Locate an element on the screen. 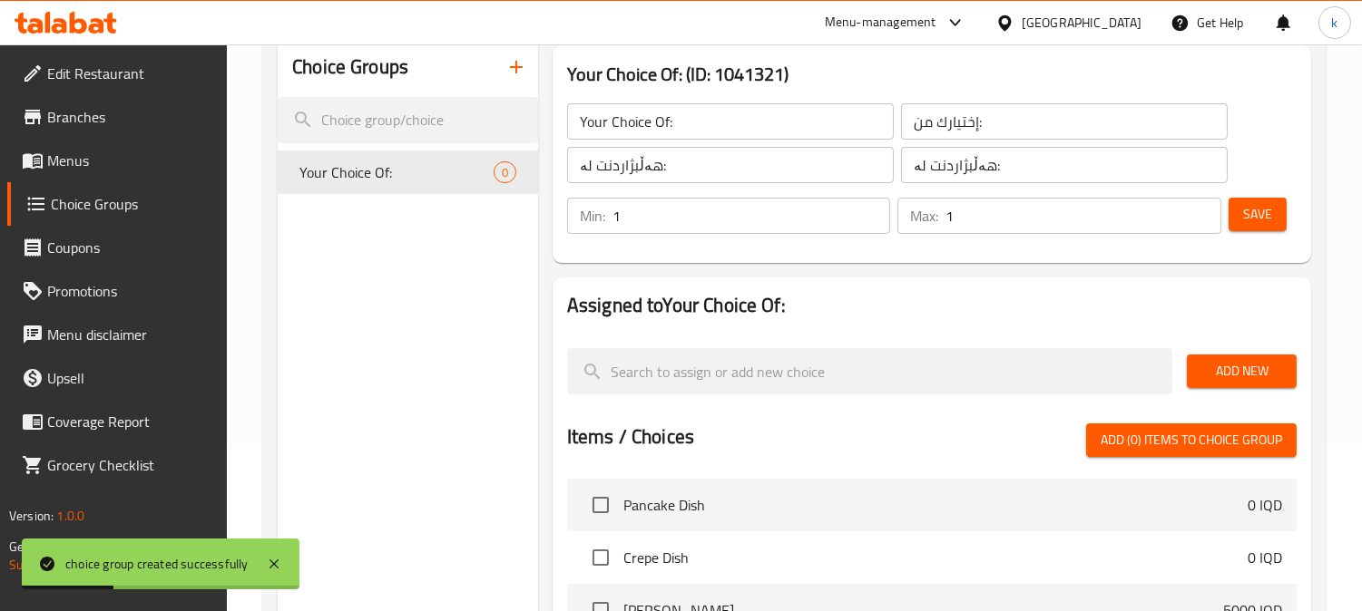 The height and width of the screenshot is (611, 1362). h3: Your Choice Of: (ID: 1041321) is located at coordinates (932, 74).